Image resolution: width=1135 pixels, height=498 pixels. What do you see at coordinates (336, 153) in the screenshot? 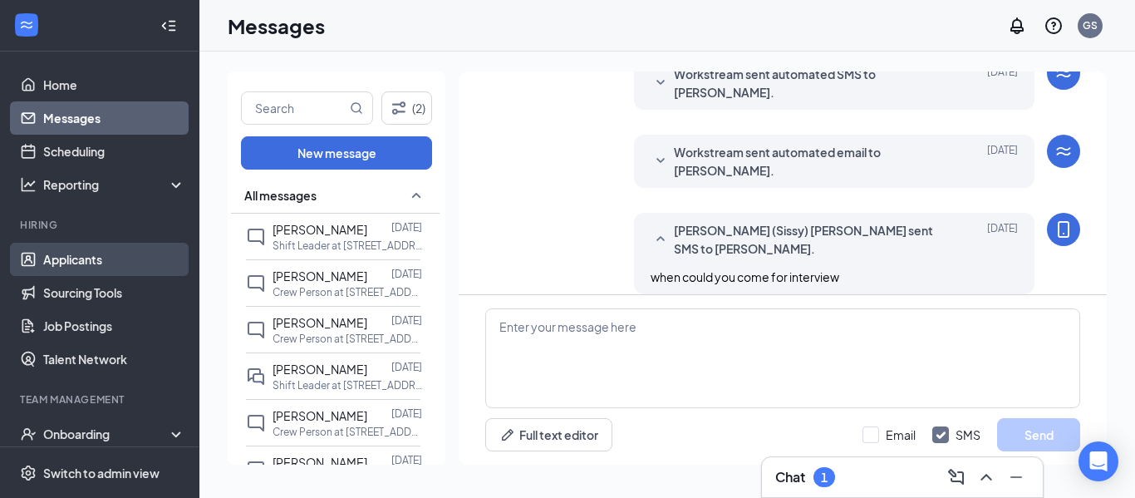
I see `button: New message` at bounding box center [336, 153].